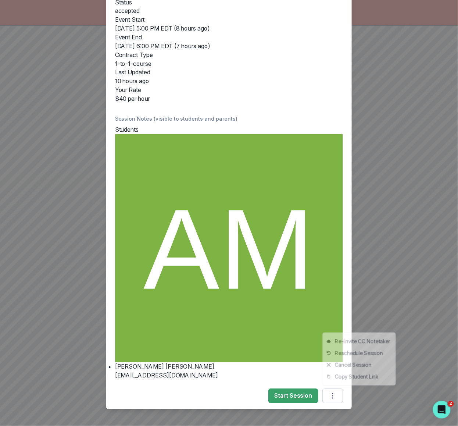 The height and width of the screenshot is (426, 458). What do you see at coordinates (229, 55) in the screenshot?
I see `dt: Contract Type` at bounding box center [229, 55].